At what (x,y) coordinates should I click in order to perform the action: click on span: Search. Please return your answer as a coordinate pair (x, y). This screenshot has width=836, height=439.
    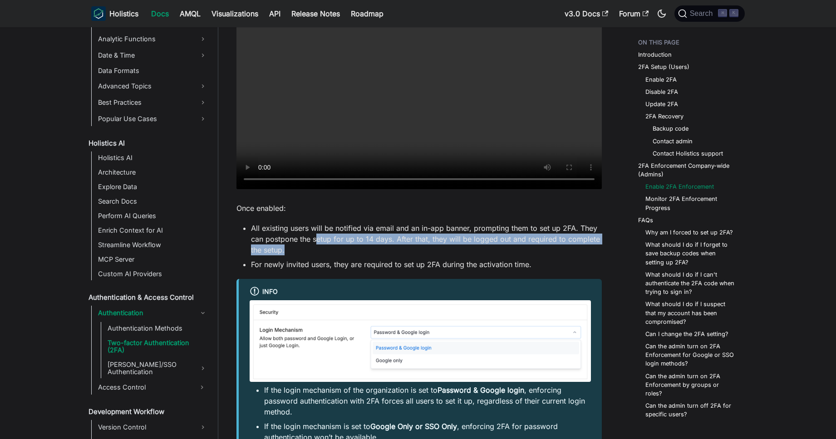
    Looking at the image, I should click on (702, 14).